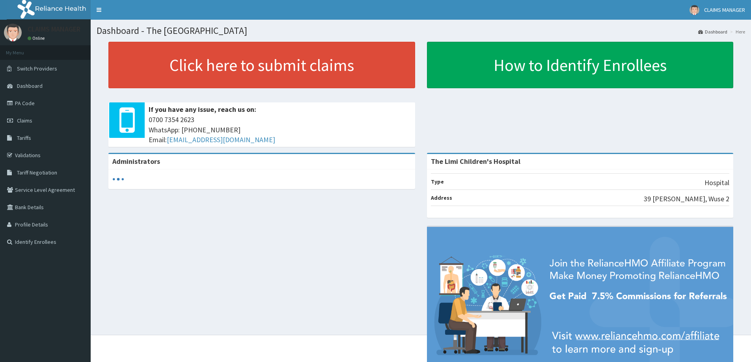 This screenshot has width=751, height=362. Describe the element at coordinates (713, 32) in the screenshot. I see `a: Dashboard` at that location.